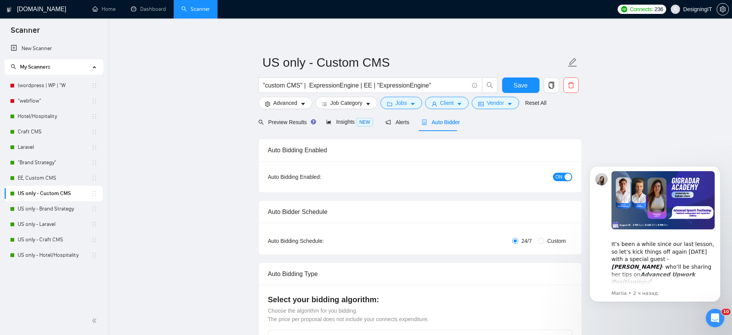 The width and height of the screenshot is (732, 335). What do you see at coordinates (285, 103) in the screenshot?
I see `span: Advanced` at bounding box center [285, 103].